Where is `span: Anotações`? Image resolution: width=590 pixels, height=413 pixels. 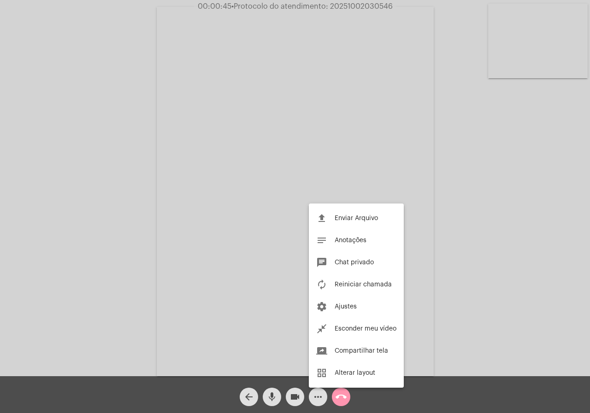 span: Anotações is located at coordinates (350, 241).